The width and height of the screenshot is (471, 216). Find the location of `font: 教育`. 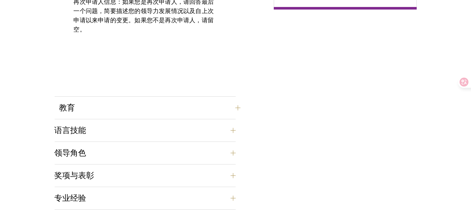

font: 教育 is located at coordinates (67, 107).